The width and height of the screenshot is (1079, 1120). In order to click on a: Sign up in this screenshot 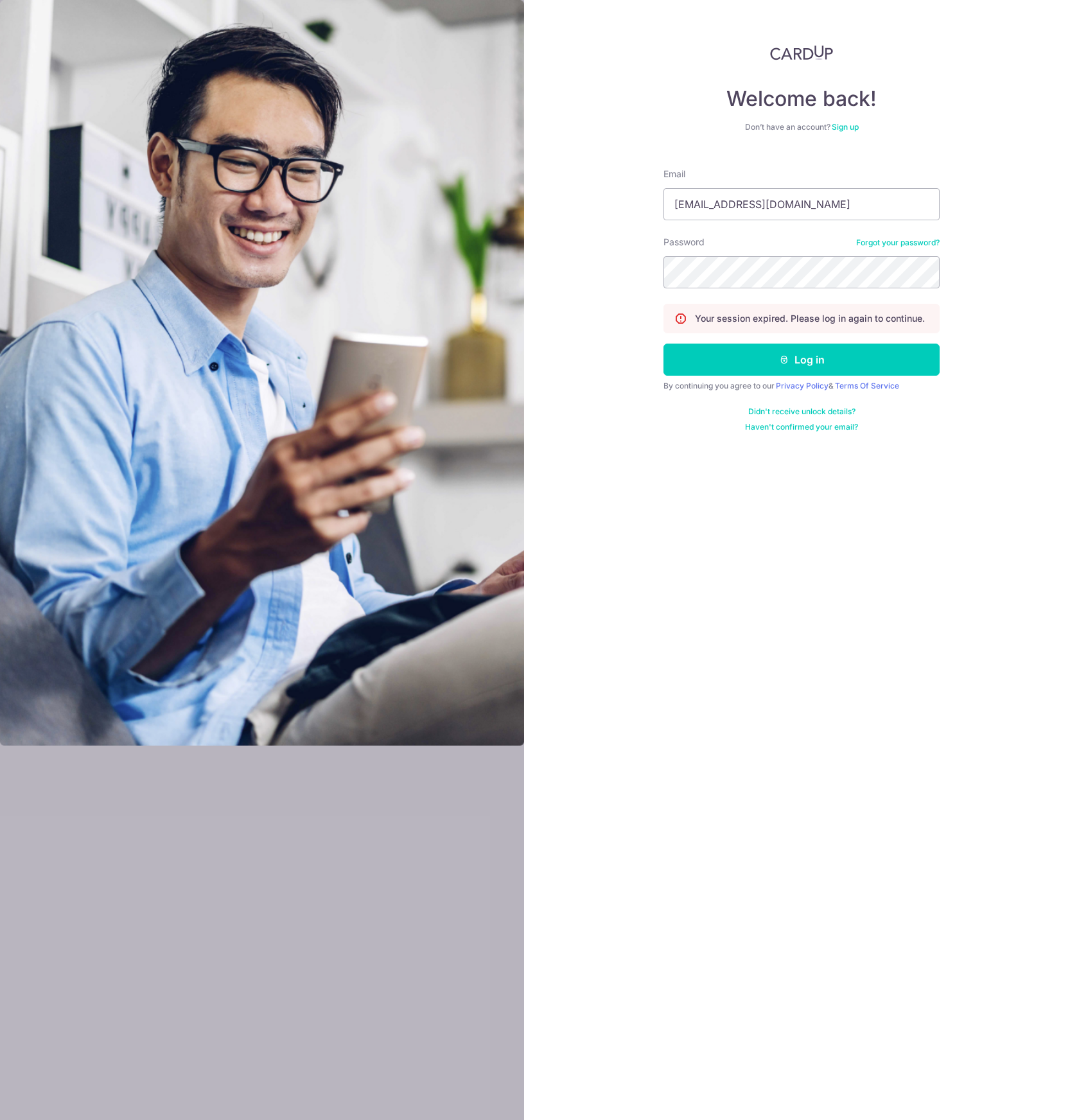, I will do `click(845, 127)`.